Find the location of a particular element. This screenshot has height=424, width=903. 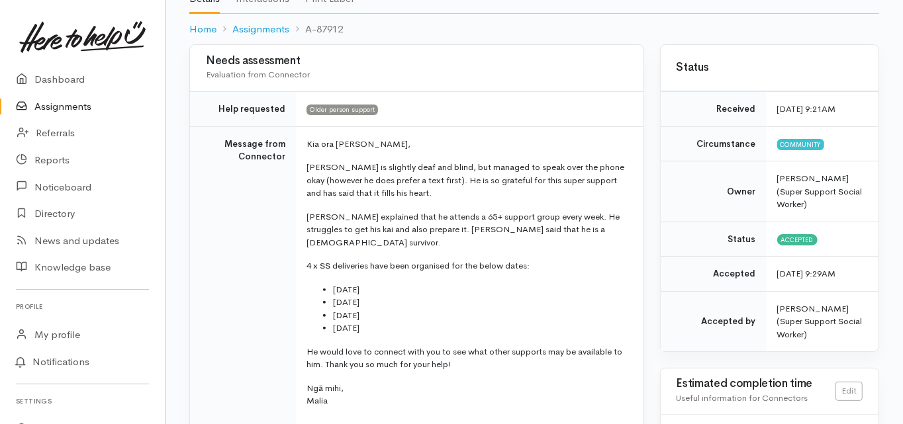

td: Help requested is located at coordinates (243, 109).